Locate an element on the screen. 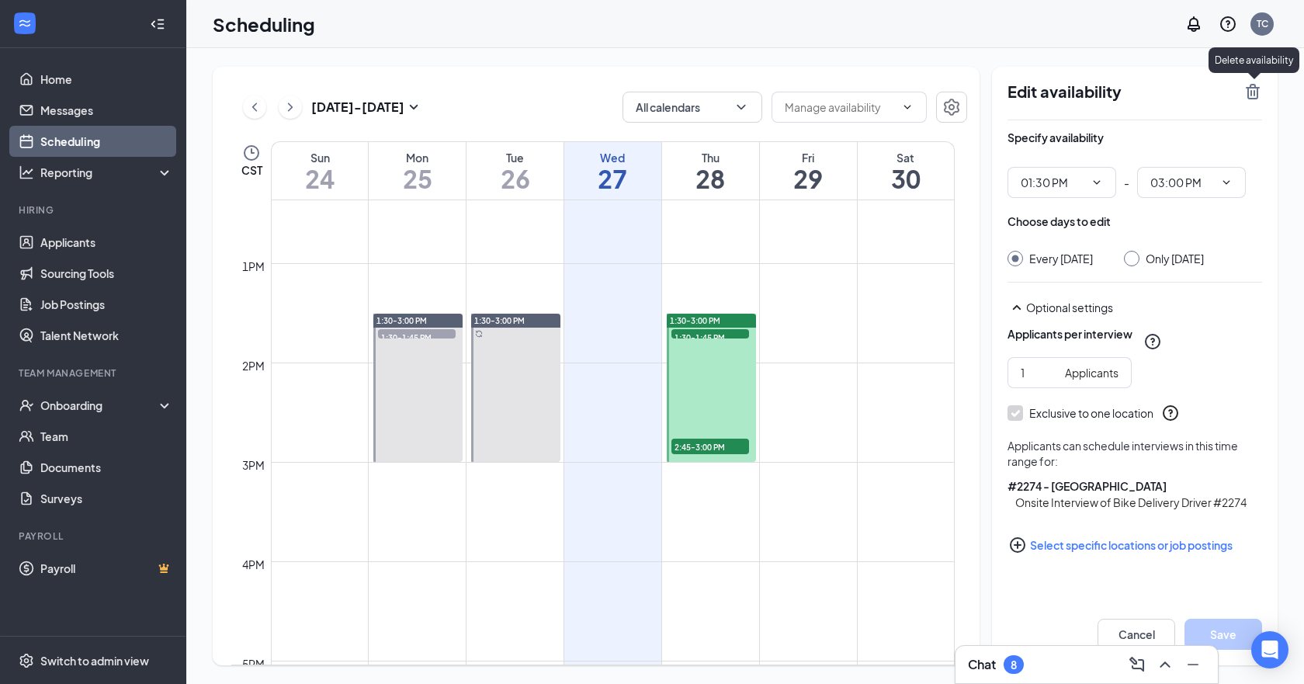  button: Select specific locations or job postingsPlusCircle is located at coordinates (1135, 545).